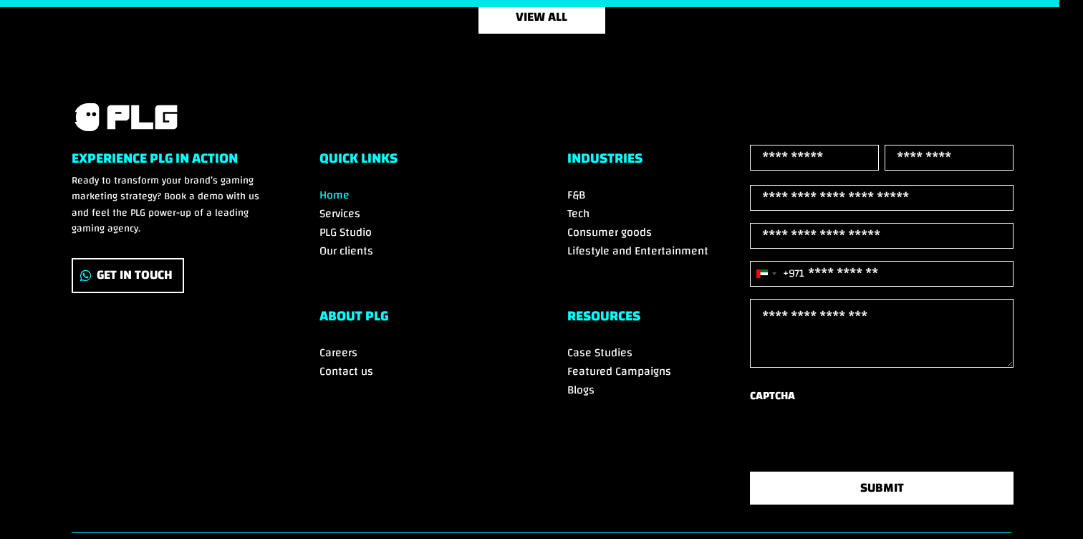 The image size is (1083, 539). Describe the element at coordinates (125, 117) in the screenshot. I see `a: PLG` at that location.